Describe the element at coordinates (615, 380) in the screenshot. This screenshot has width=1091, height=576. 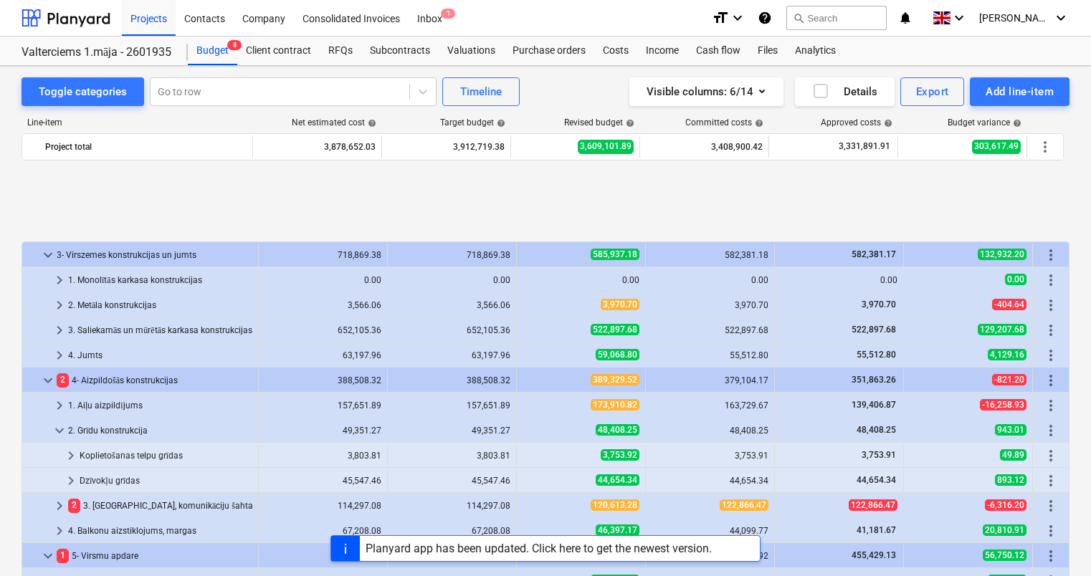
I see `span: 389,329.52` at that location.